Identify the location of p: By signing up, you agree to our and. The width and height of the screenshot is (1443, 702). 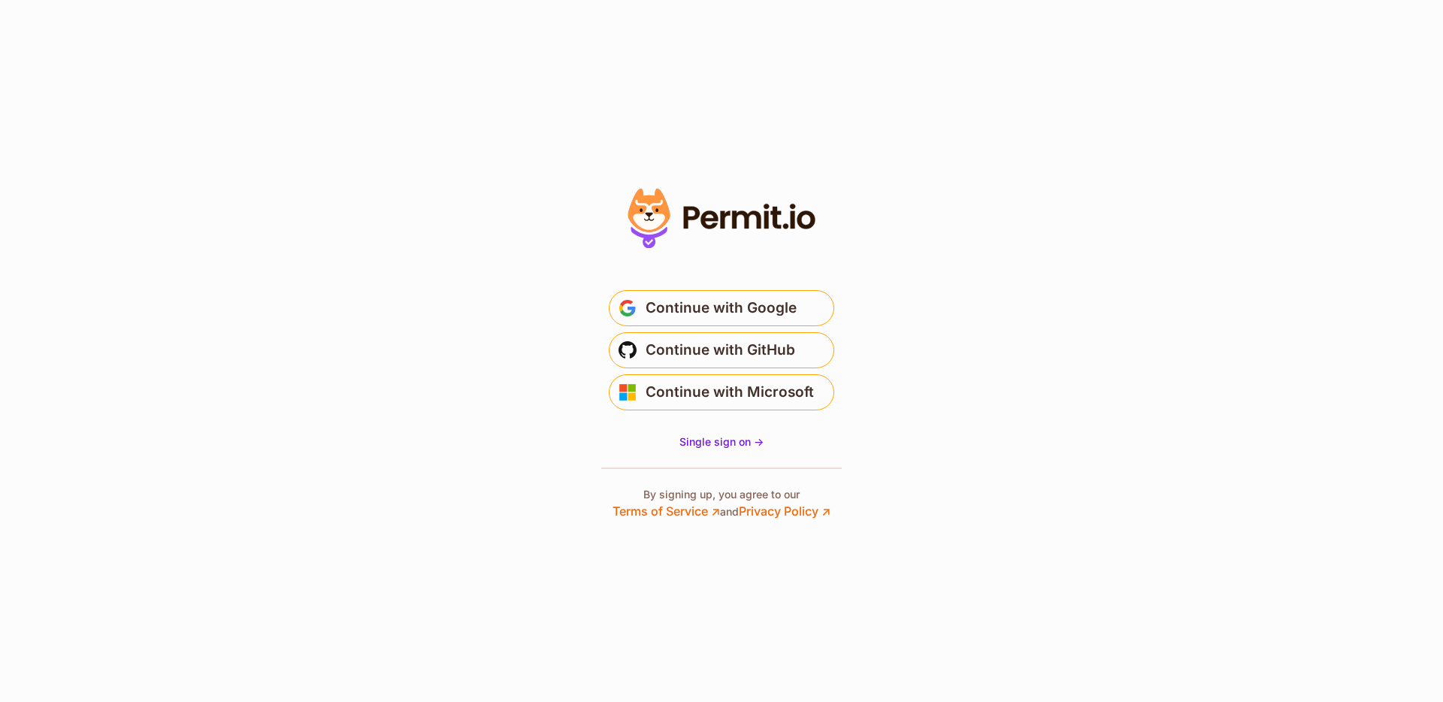
(721, 504).